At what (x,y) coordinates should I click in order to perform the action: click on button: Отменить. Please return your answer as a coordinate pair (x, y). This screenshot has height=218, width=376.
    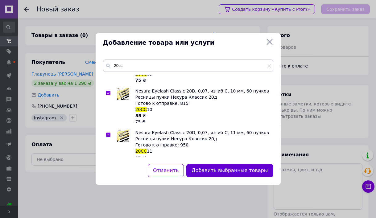
    Looking at the image, I should click on (166, 171).